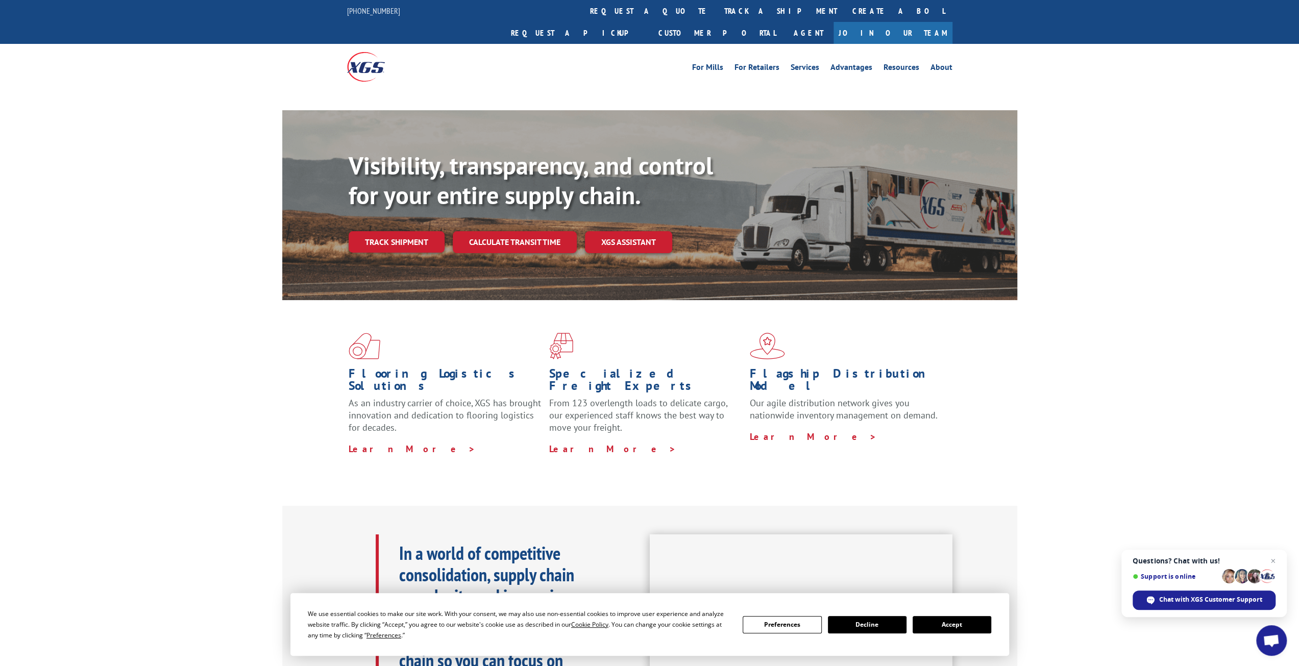 The image size is (1299, 666). I want to click on a: Request a pickup, so click(577, 33).